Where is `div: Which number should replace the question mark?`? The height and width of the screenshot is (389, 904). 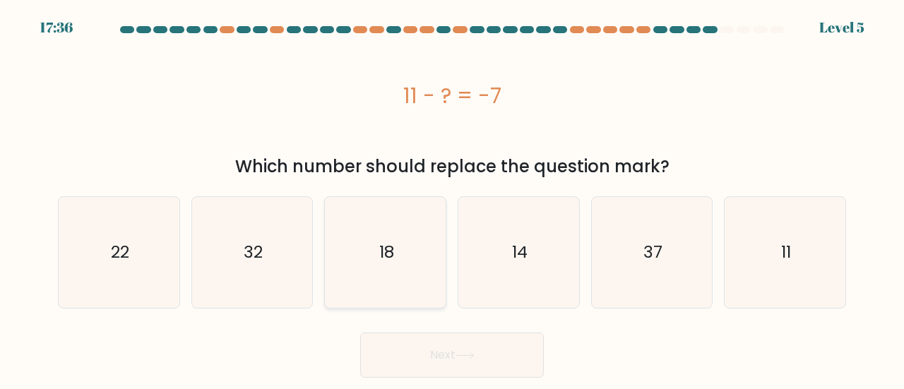
div: Which number should replace the question mark? is located at coordinates (452, 167).